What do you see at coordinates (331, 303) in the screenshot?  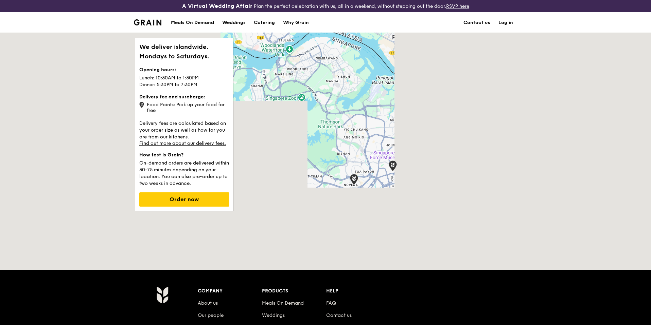 I see `a: FAQ` at bounding box center [331, 303].